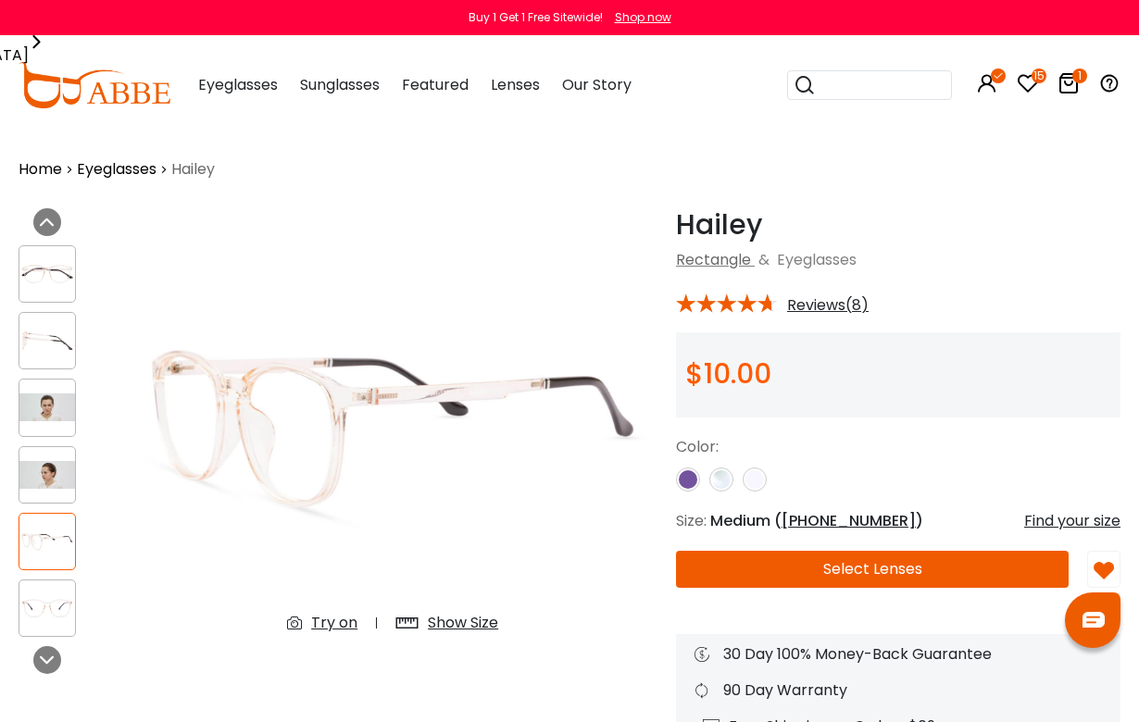 Image resolution: width=1139 pixels, height=722 pixels. I want to click on i: 1, so click(1080, 76).